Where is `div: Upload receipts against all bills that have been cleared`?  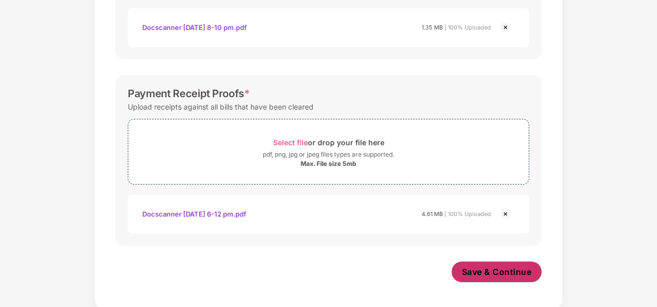 div: Upload receipts against all bills that have been cleared is located at coordinates (220, 107).